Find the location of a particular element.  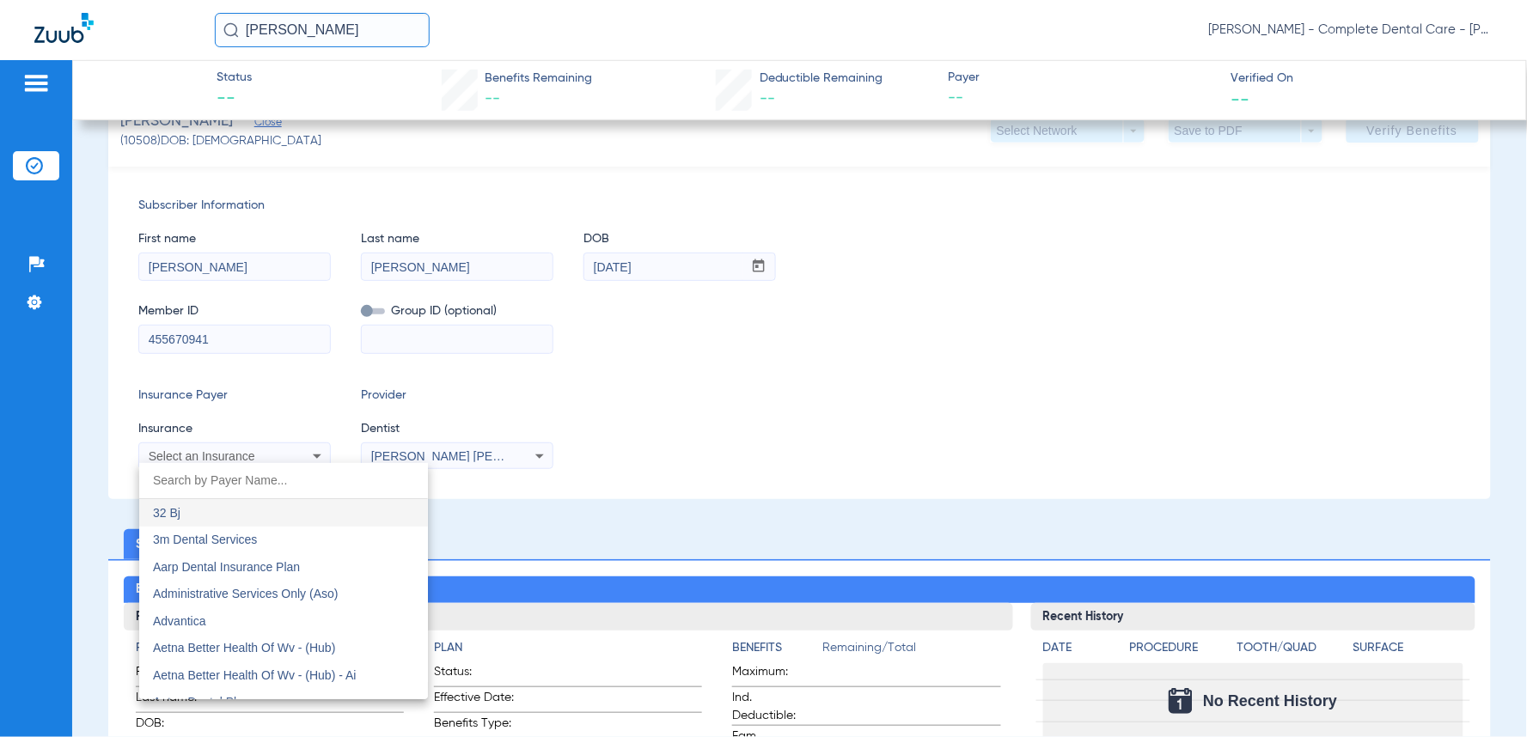

span: Advantica is located at coordinates (179, 621).